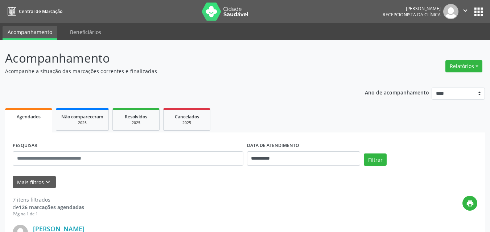 The height and width of the screenshot is (232, 490). I want to click on span: Central de Marcação, so click(41, 11).